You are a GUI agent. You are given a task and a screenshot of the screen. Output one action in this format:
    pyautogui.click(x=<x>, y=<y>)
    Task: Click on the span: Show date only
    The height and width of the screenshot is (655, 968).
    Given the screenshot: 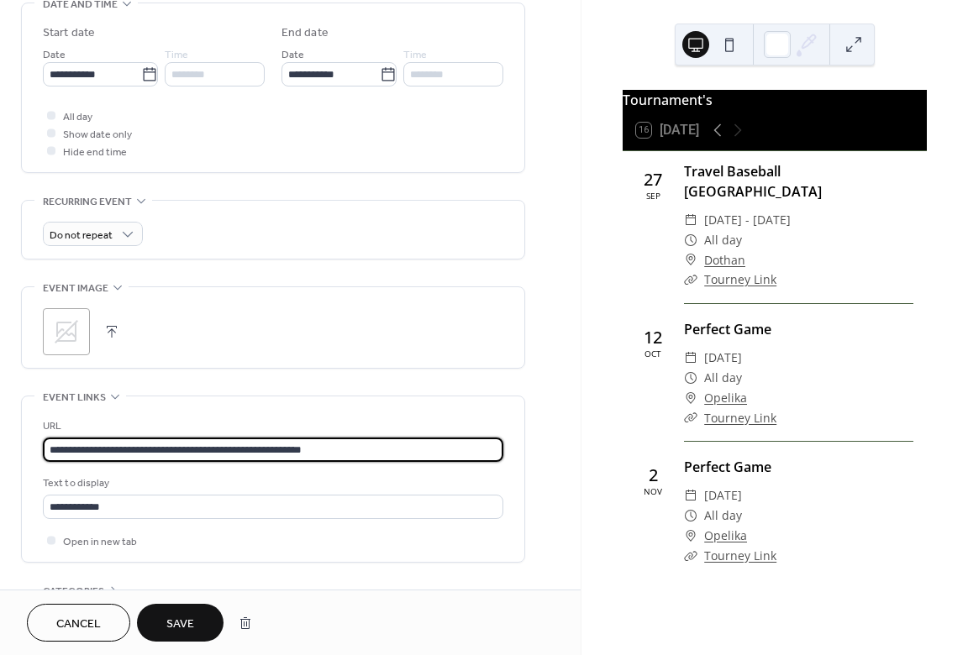 What is the action you would take?
    pyautogui.click(x=97, y=134)
    